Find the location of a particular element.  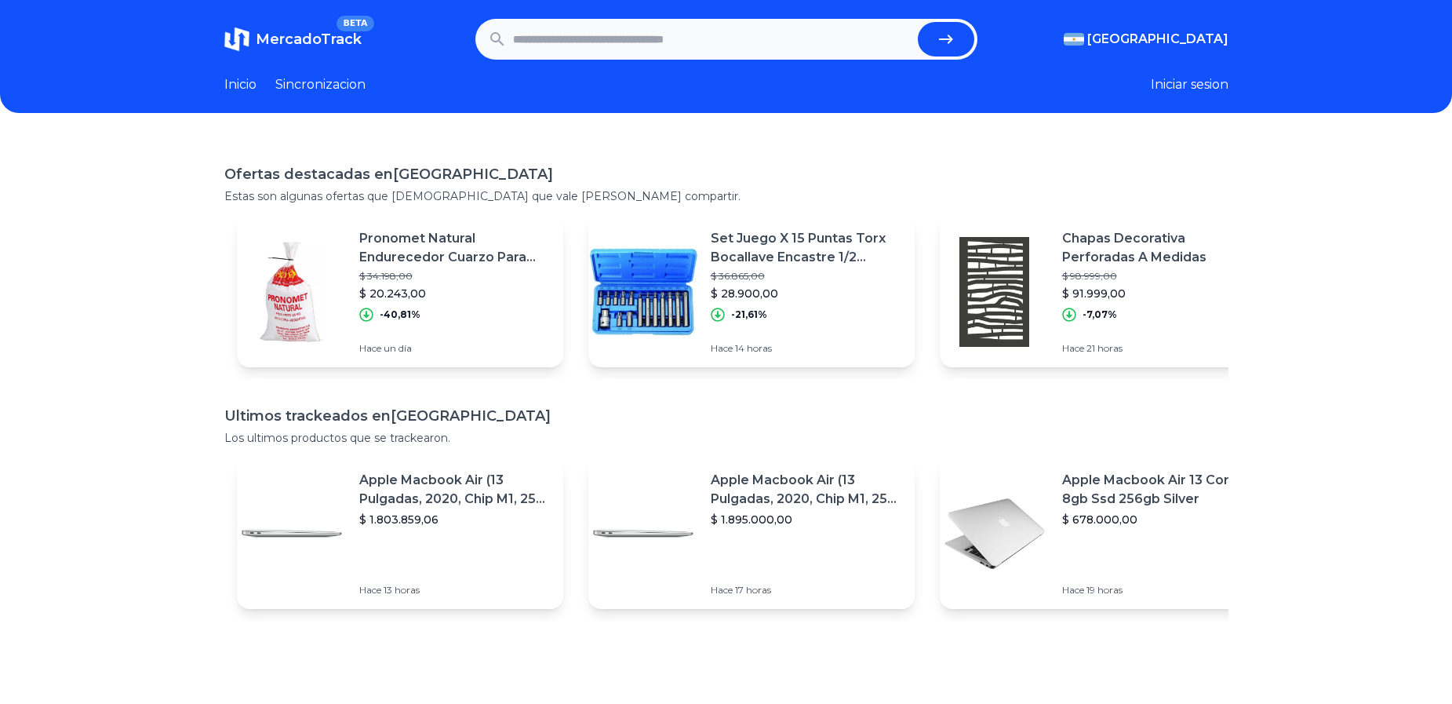

a: Featured imageApple Macbook Air 13 Core I5 8gb Ssd 256gb Silver$ 678.000,00Hace 19 horas is located at coordinates (1103, 533).